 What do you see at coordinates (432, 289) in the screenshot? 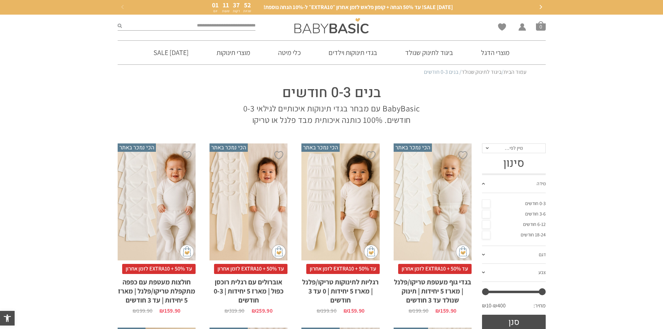
I see `h2: בגדי גוף מעטפת טריקו/פלנל | מארז 5 יחידות | תינוק שנולד עד 3 חודשים` at bounding box center [432, 289].